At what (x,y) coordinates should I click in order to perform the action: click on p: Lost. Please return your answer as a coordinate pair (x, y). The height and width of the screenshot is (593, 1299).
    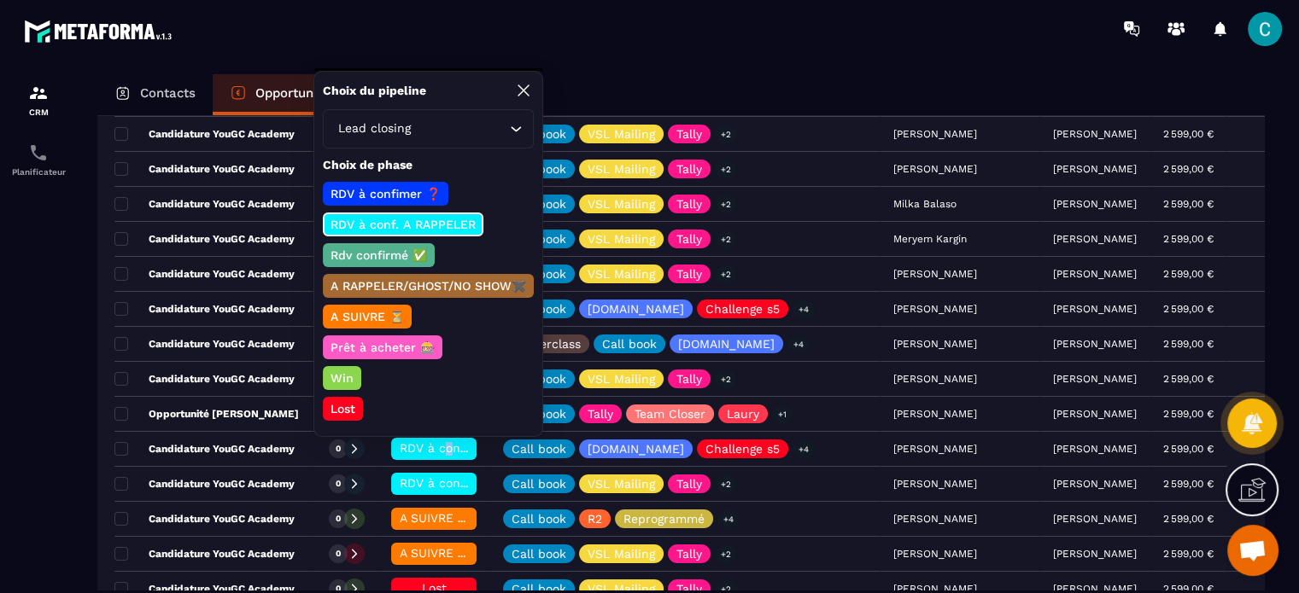
    Looking at the image, I should click on (342, 409).